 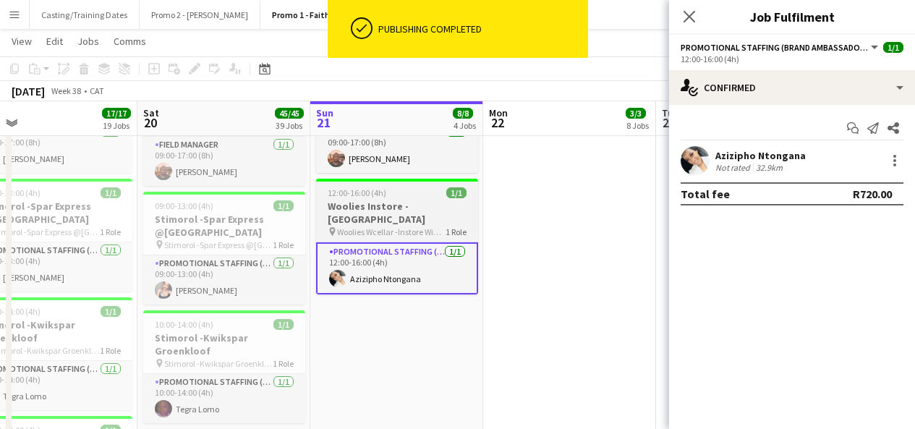 What do you see at coordinates (289, 125) in the screenshot?
I see `div: 39 Jobs` at bounding box center [289, 125].